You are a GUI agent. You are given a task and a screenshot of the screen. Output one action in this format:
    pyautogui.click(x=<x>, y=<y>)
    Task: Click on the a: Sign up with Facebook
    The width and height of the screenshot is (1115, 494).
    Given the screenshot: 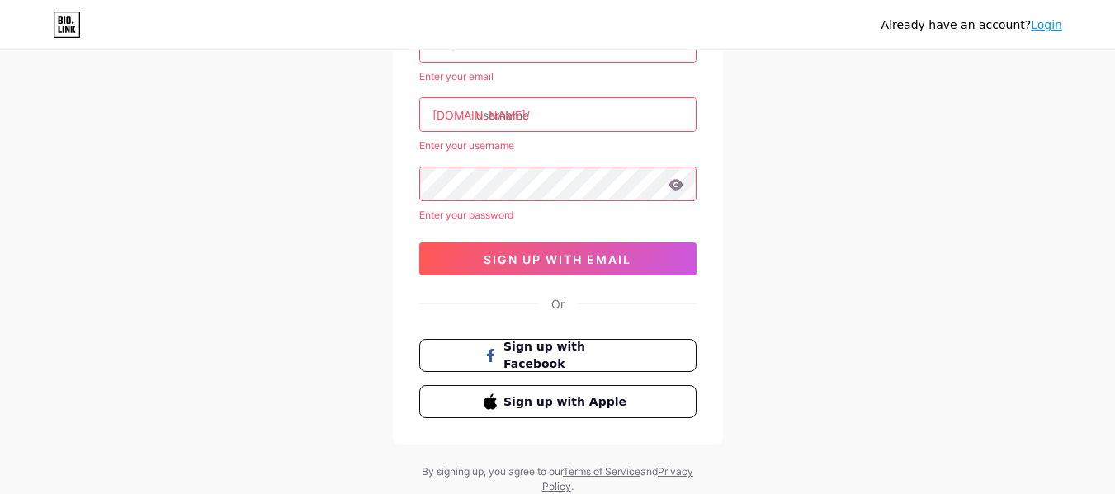 What is the action you would take?
    pyautogui.click(x=558, y=356)
    